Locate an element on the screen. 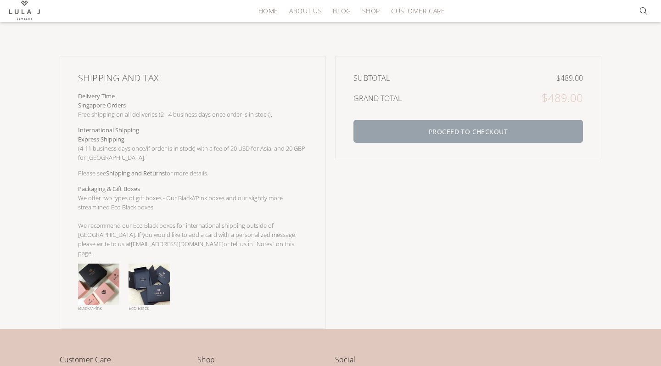 The image size is (661, 366). img: lula-j-gold-packaging_100x100.jpg is located at coordinates (99, 284).